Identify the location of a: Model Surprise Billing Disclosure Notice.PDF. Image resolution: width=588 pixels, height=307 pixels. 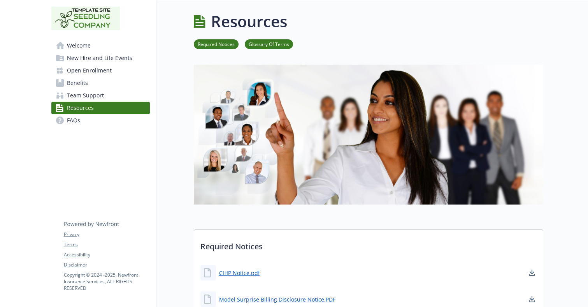
(277, 299).